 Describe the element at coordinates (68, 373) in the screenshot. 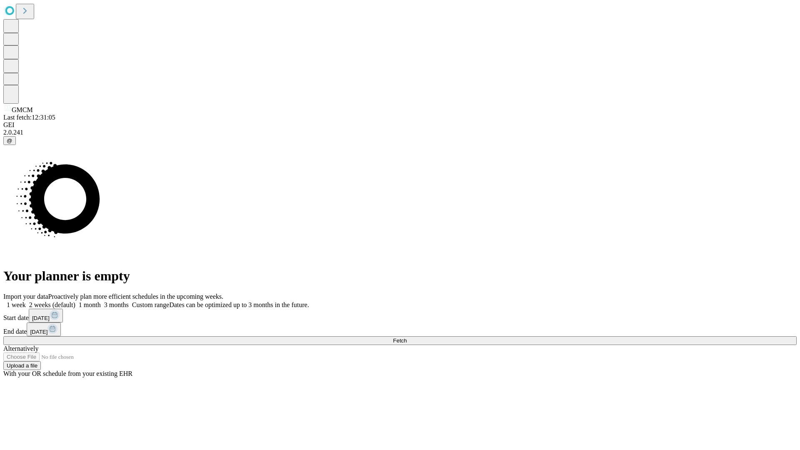

I see `span: With your OR schedule from your existing EHR` at that location.